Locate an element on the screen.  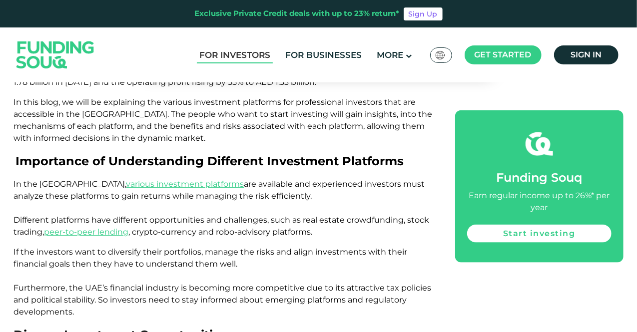
span: Importance of Understanding Different Investment Platforms is located at coordinates (210, 161).